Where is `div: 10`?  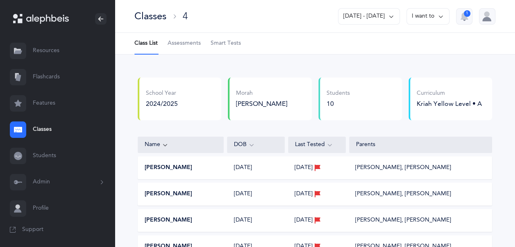
div: 10 is located at coordinates (338, 104).